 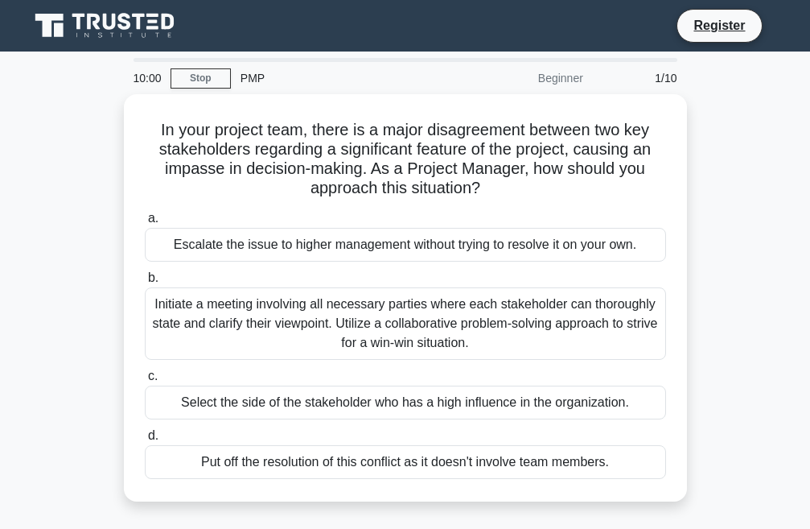 I want to click on span: a., so click(x=153, y=217).